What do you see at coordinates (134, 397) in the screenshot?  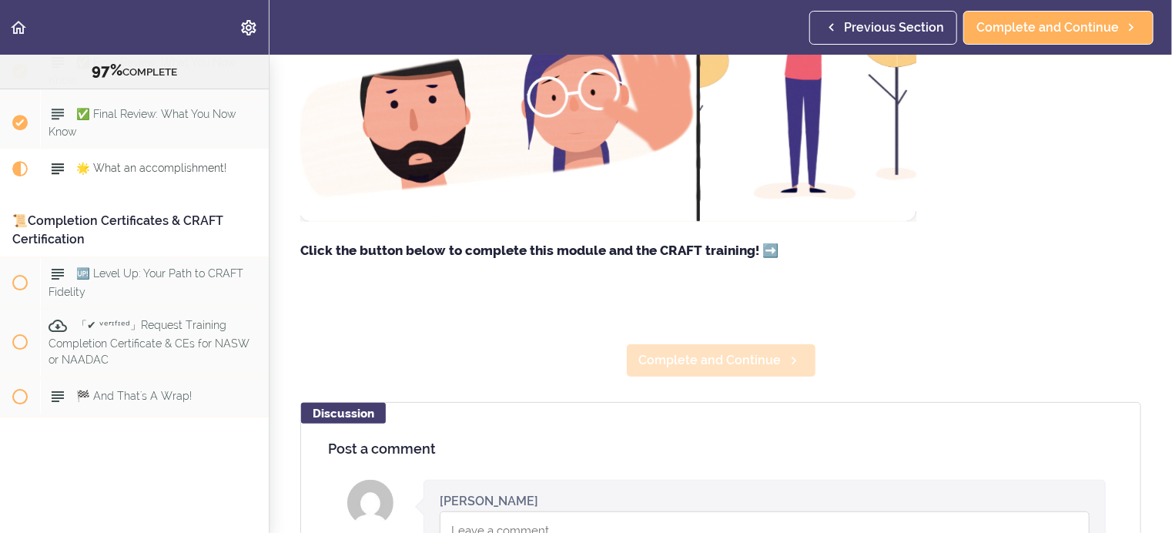 I see `span: 🏁 And That's A Wrap!` at bounding box center [134, 397].